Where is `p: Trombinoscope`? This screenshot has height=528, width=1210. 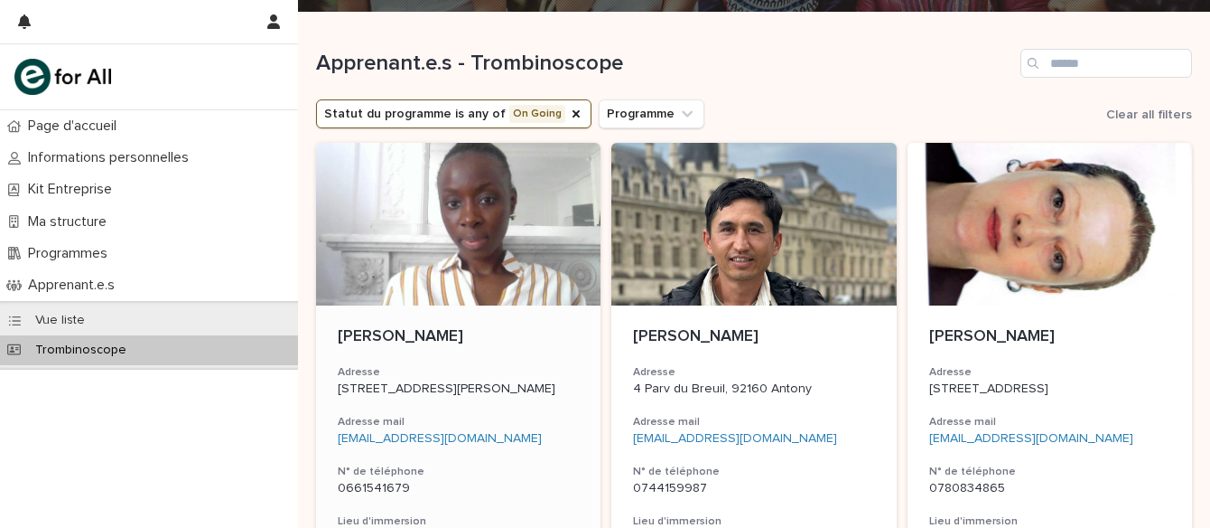 p: Trombinoscope is located at coordinates (80, 350).